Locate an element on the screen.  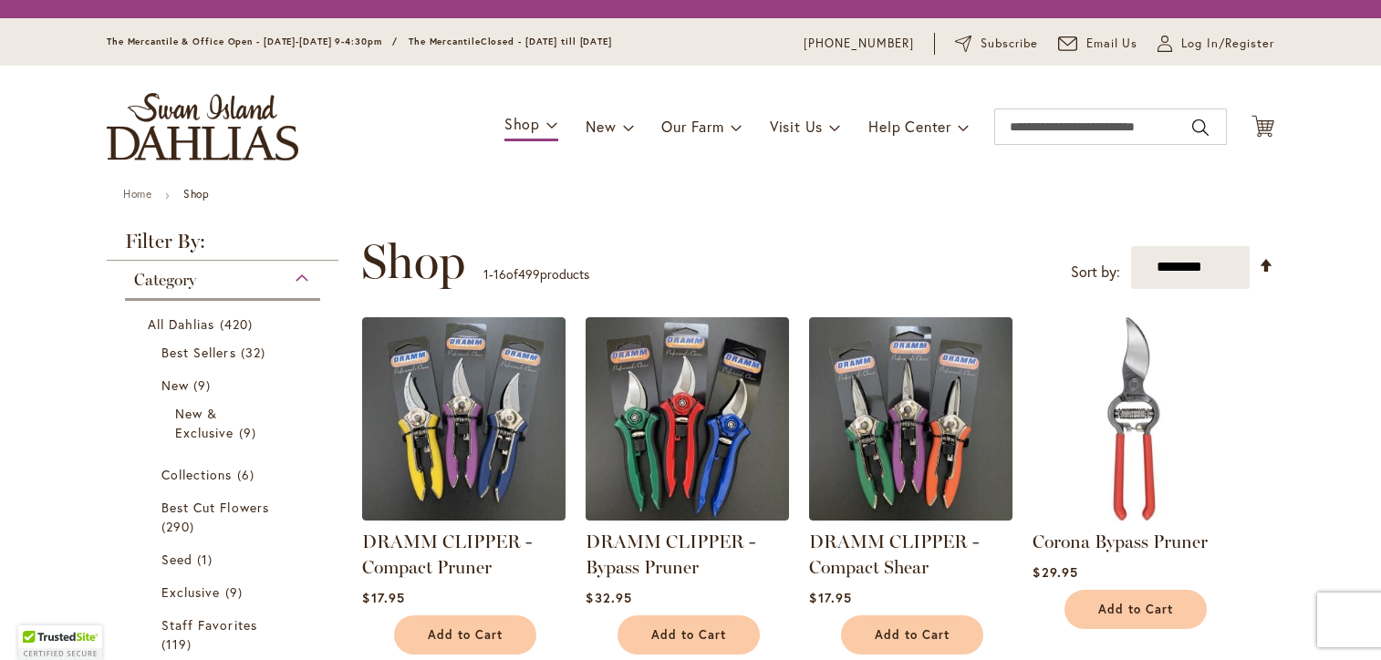
img: DRAMM CLIPPER - Bypass Pruner is located at coordinates (687, 419).